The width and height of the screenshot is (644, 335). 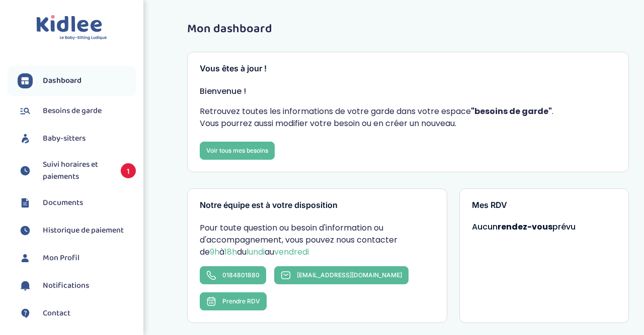 I want to click on span: Prendre RDV, so click(x=241, y=301).